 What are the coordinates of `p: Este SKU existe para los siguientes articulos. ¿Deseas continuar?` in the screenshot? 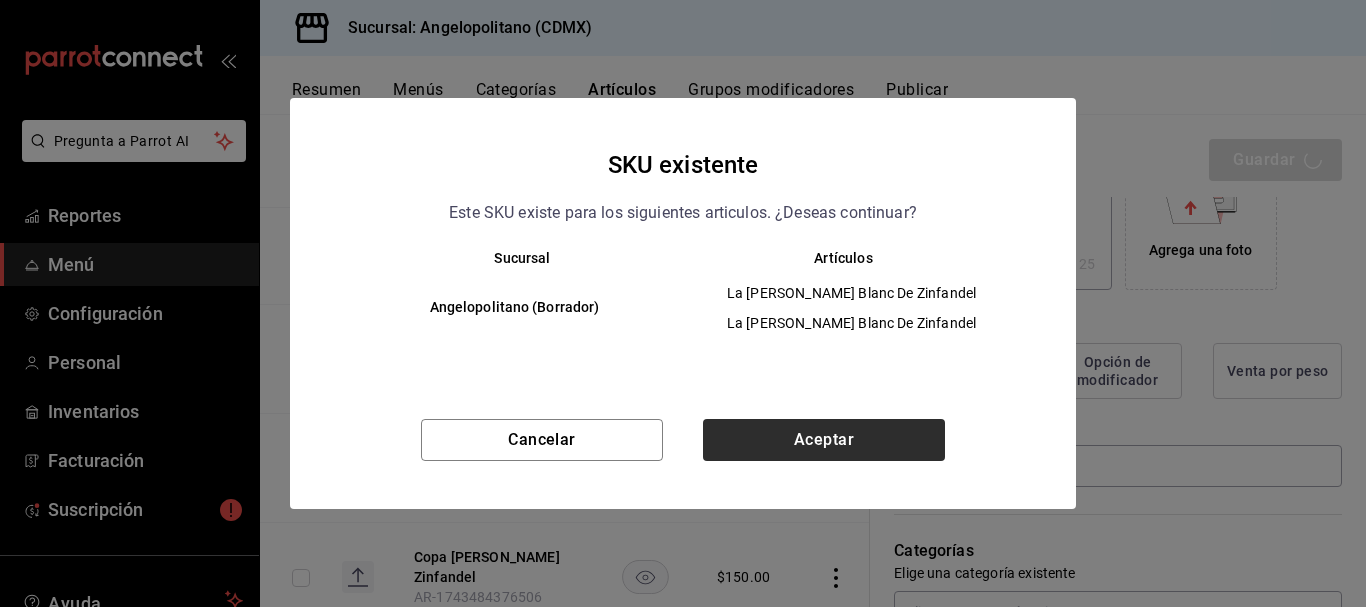 It's located at (683, 213).